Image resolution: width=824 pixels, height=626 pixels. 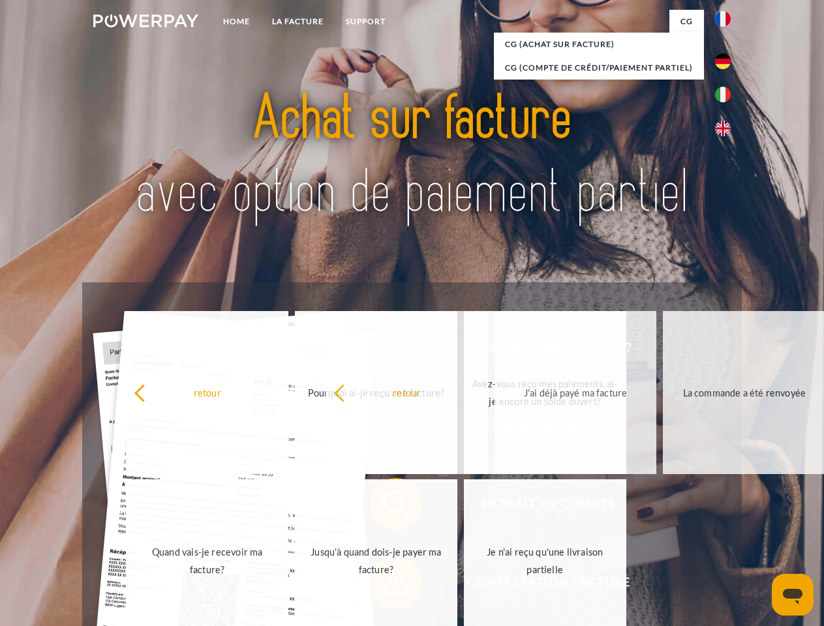 What do you see at coordinates (599, 44) in the screenshot?
I see `a: CG (achat sur facture)` at bounding box center [599, 44].